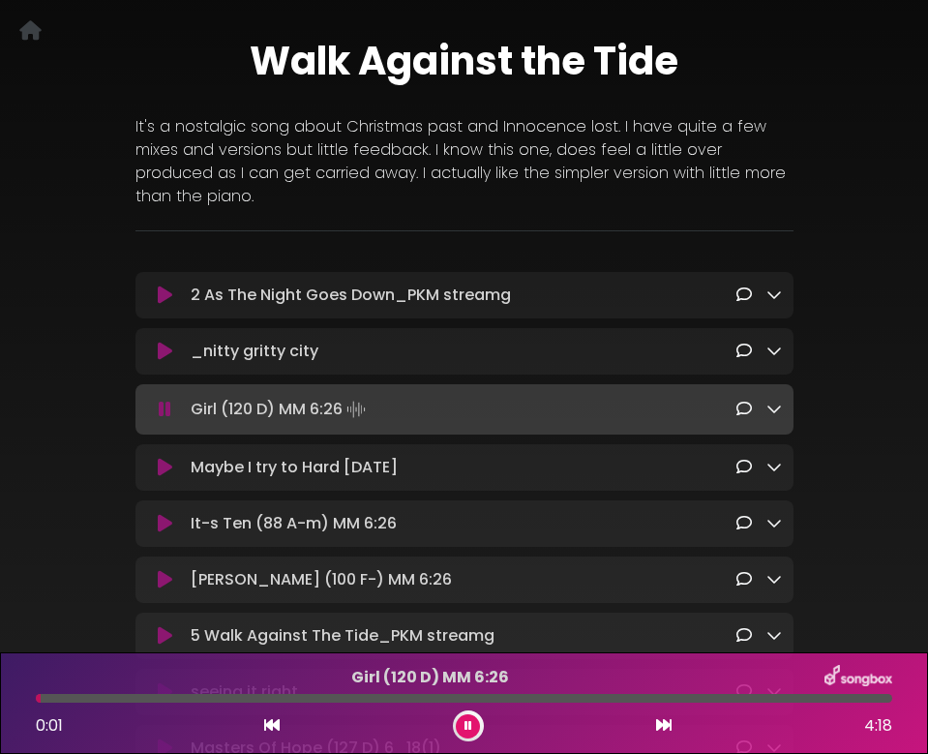 This screenshot has width=928, height=754. Describe the element at coordinates (858, 677) in the screenshot. I see `img: songbox-logo-white.png` at that location.